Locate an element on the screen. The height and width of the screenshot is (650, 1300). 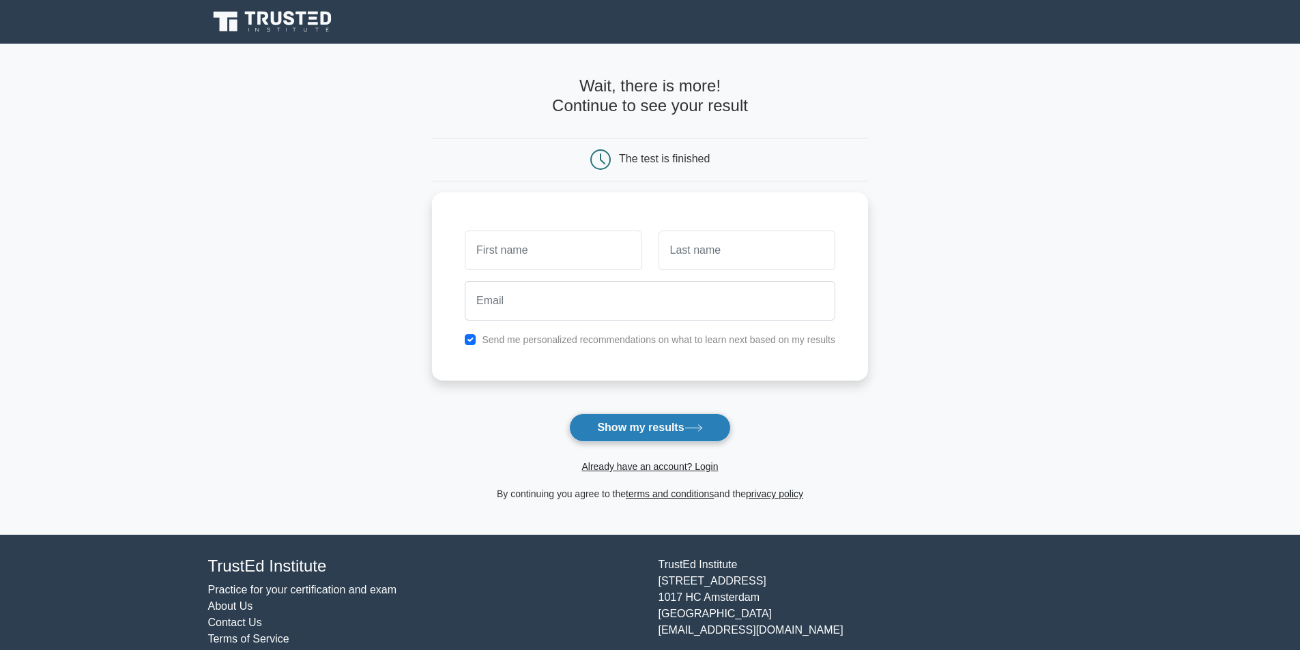
h4: TrustEd Institute is located at coordinates (425, 566).